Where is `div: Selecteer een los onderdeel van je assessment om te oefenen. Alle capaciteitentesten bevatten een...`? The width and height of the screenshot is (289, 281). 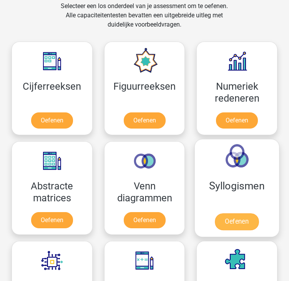
div: Selecteer een los onderdeel van je assessment om te oefenen. Alle capaciteitentesten bevatten een... is located at coordinates (144, 20).